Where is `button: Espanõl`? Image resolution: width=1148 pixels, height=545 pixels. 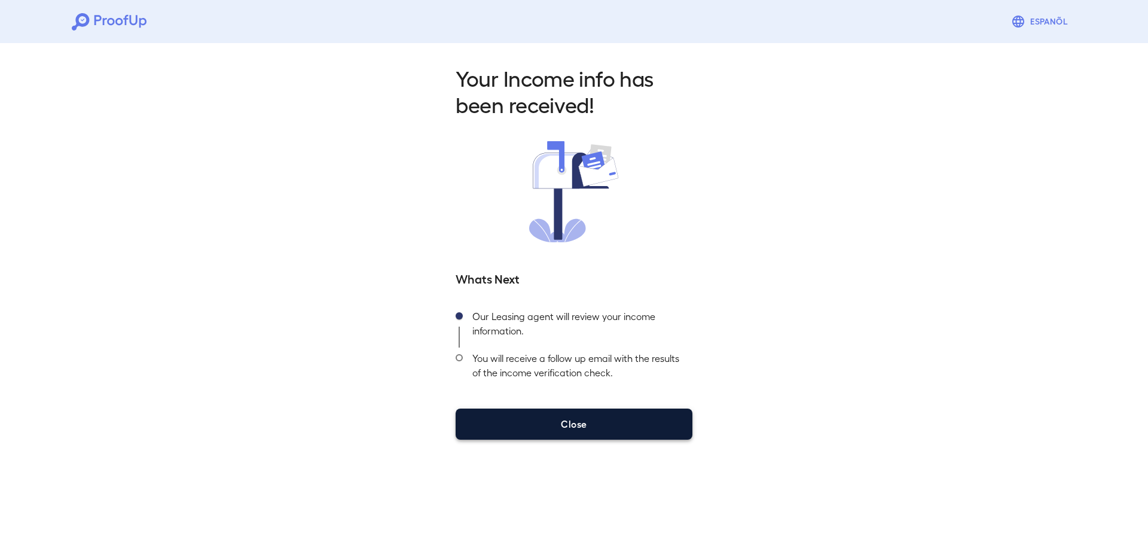
button: Espanõl is located at coordinates (1041, 22).